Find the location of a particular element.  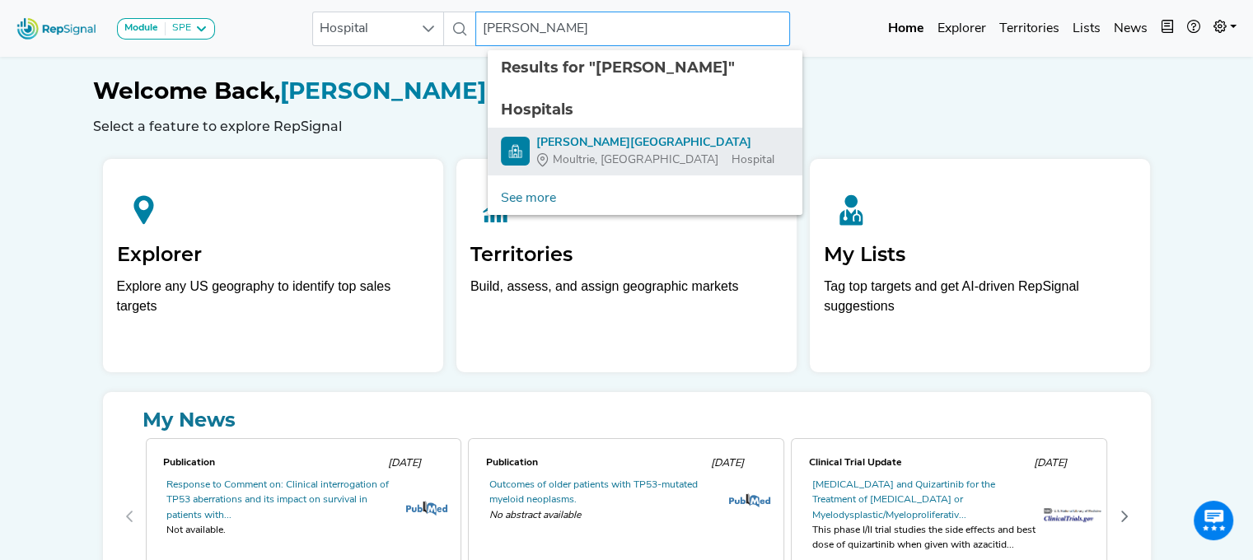

button: ModuleSPE is located at coordinates (166, 29).